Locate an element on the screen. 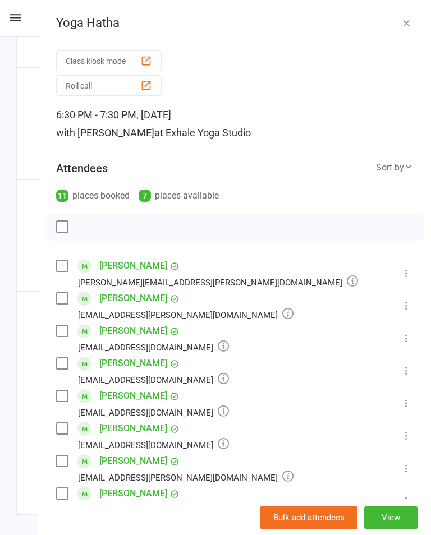  div: 11 is located at coordinates (62, 196).